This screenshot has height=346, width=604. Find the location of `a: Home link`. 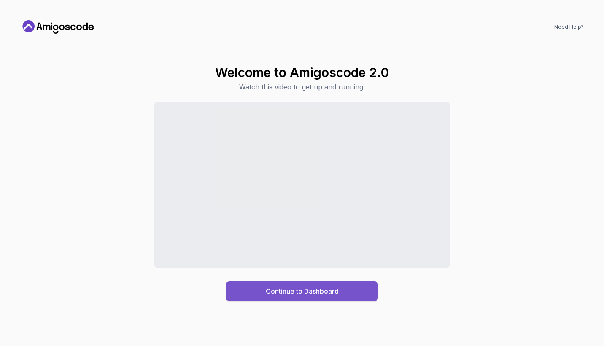

a: Home link is located at coordinates (58, 27).